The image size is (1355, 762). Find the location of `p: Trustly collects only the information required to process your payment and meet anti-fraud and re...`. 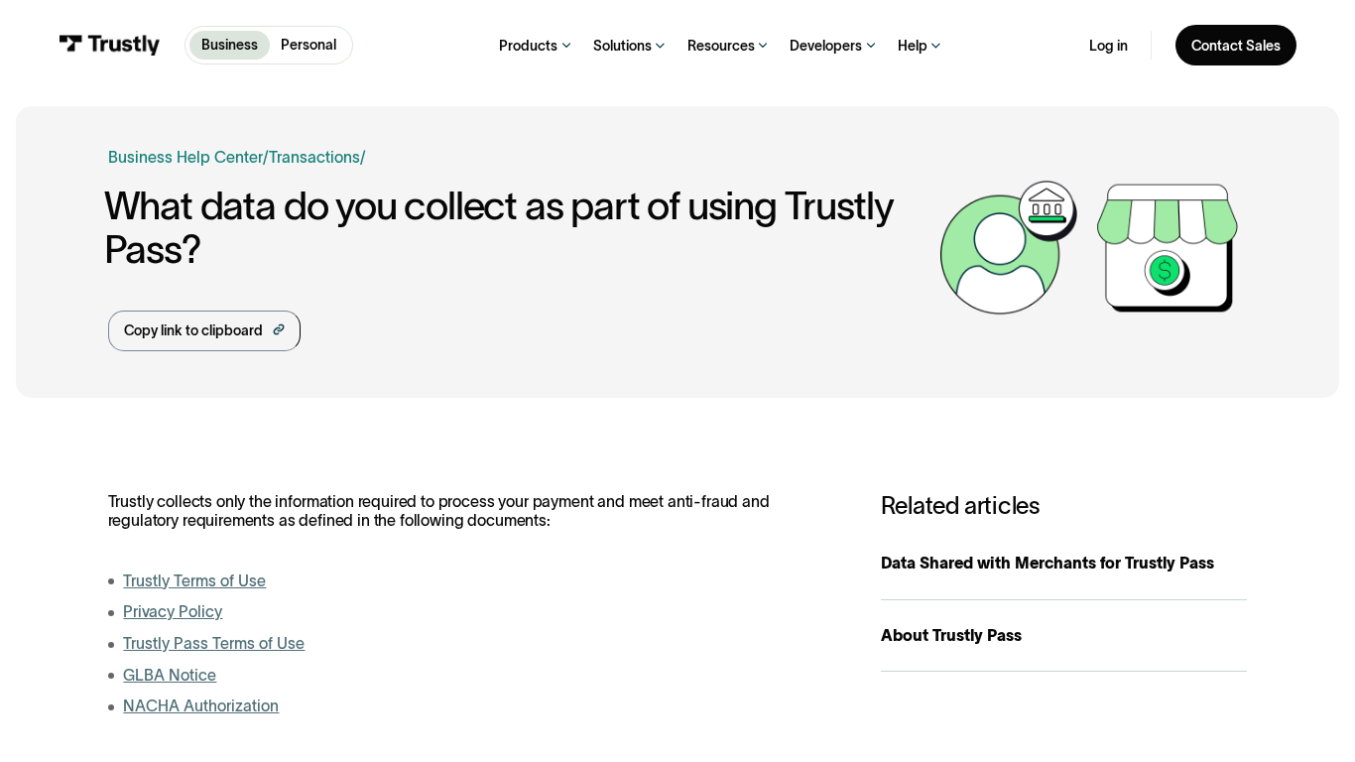

p: Trustly collects only the information required to process your payment and meet anti-fraud and re... is located at coordinates (474, 511).